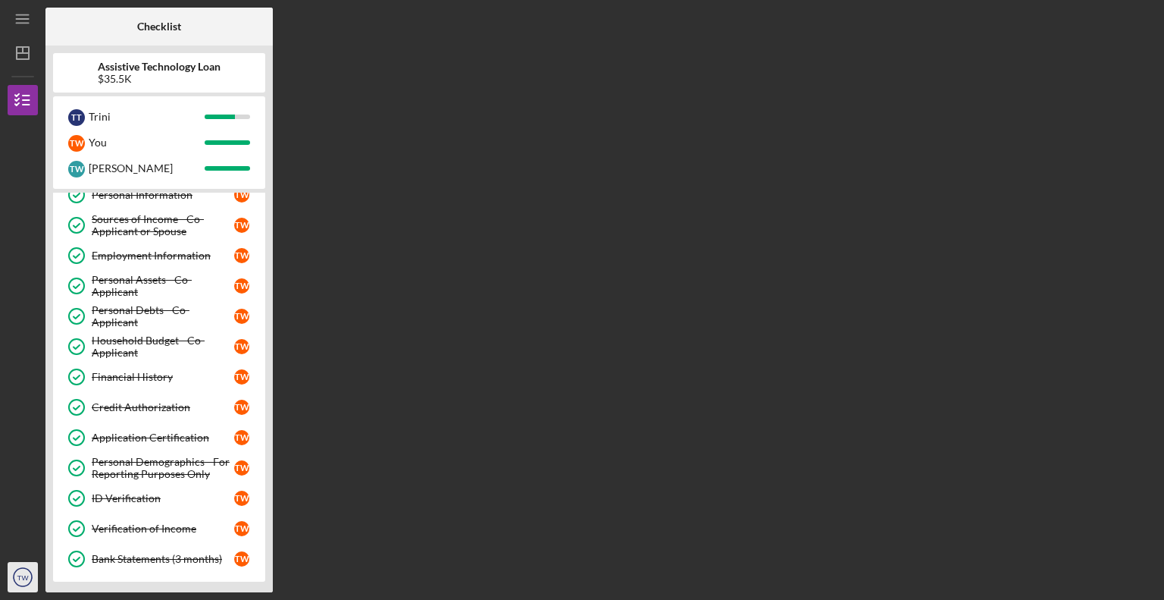  Describe the element at coordinates (23, 577) in the screenshot. I see `button: TW` at that location.